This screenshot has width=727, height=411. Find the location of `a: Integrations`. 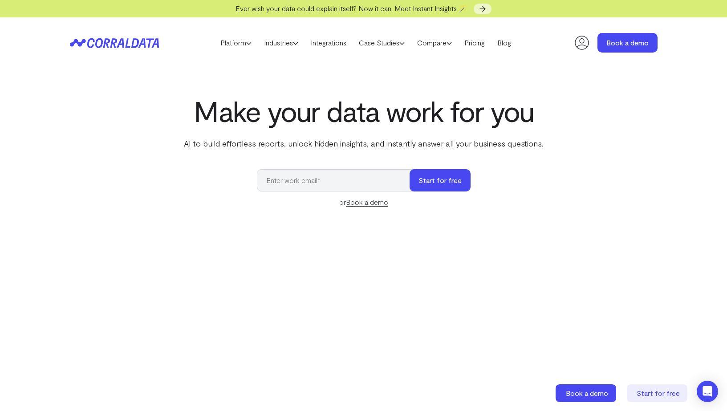

a: Integrations is located at coordinates (329, 43).